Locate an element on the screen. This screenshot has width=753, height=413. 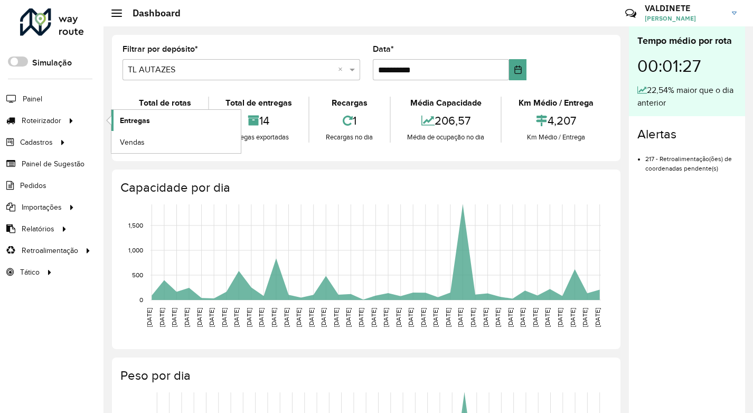
div: 00:01:27 is located at coordinates (687, 66).